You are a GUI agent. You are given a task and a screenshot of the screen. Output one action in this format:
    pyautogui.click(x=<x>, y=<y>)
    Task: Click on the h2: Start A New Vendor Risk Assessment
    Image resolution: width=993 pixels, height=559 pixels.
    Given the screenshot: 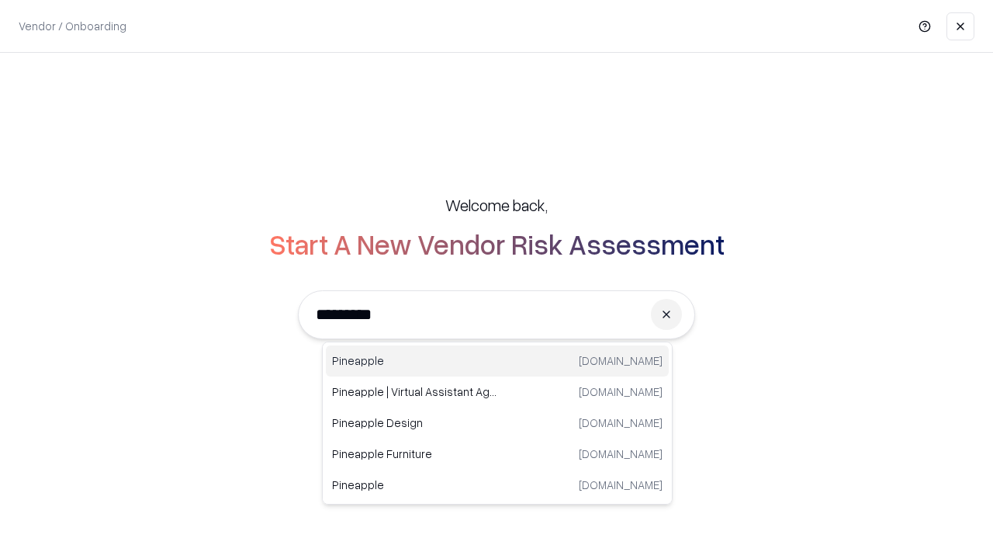 What is the action you would take?
    pyautogui.click(x=497, y=244)
    